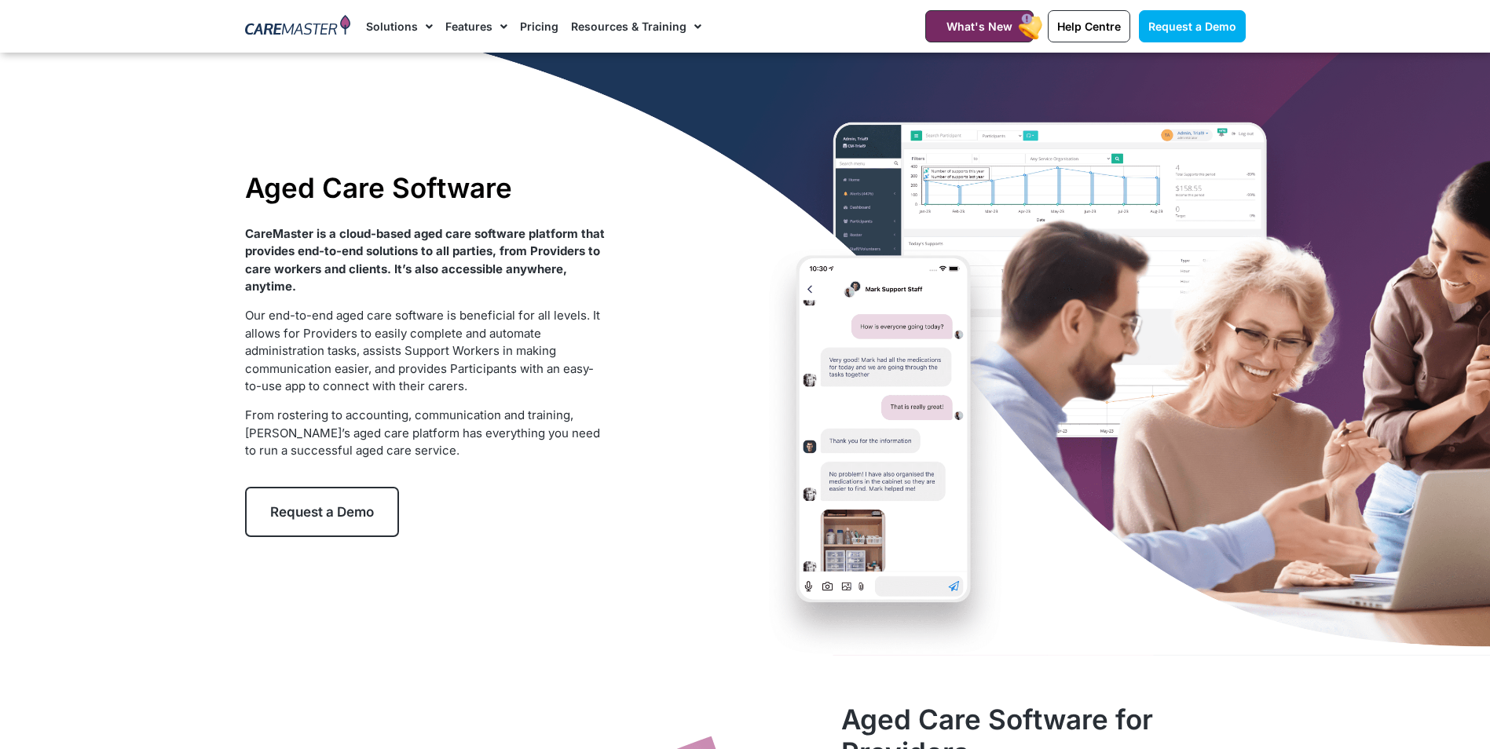 Image resolution: width=1490 pixels, height=749 pixels. Describe the element at coordinates (298, 27) in the screenshot. I see `img: CareMaster Logo` at that location.